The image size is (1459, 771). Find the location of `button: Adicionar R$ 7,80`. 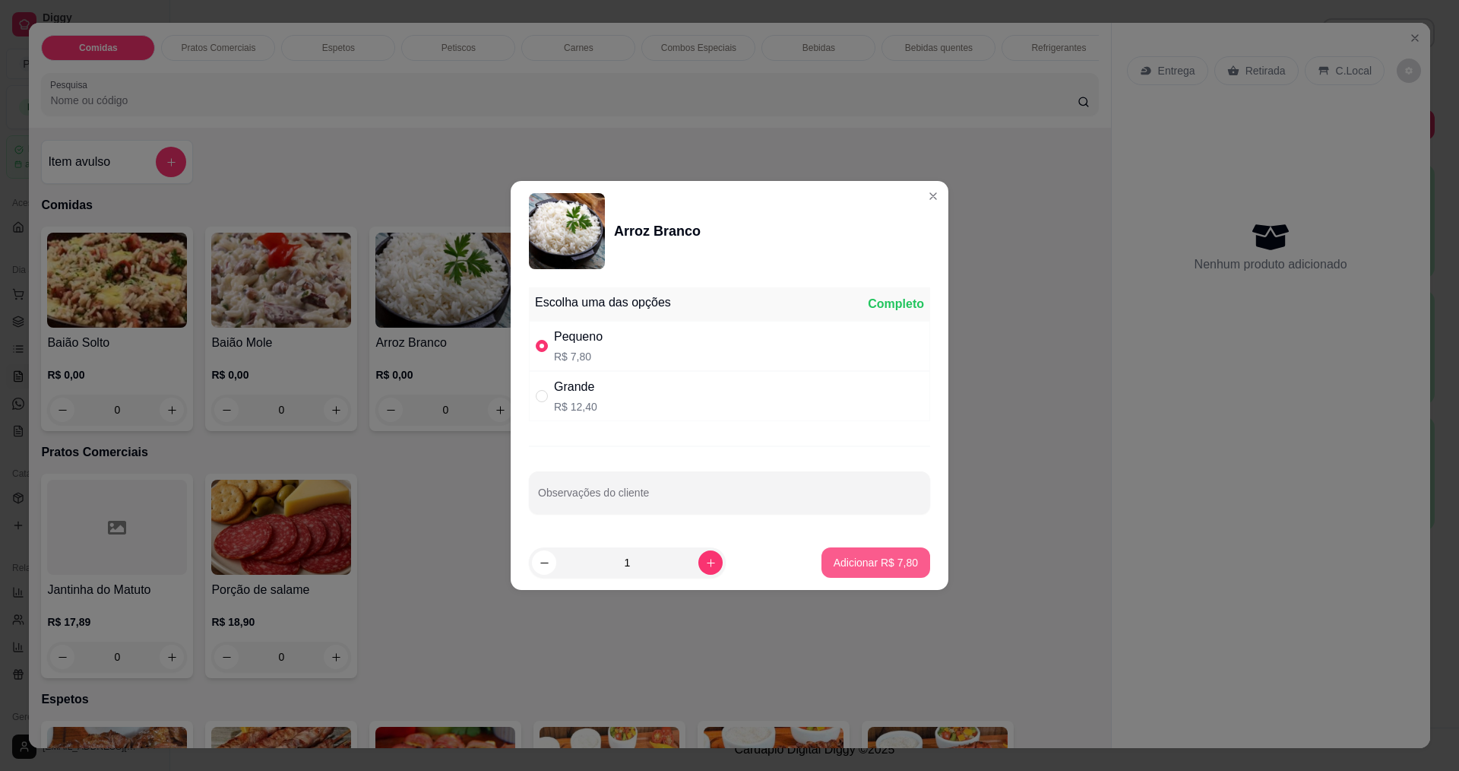

button: Adicionar R$ 7,80 is located at coordinates (876, 562).